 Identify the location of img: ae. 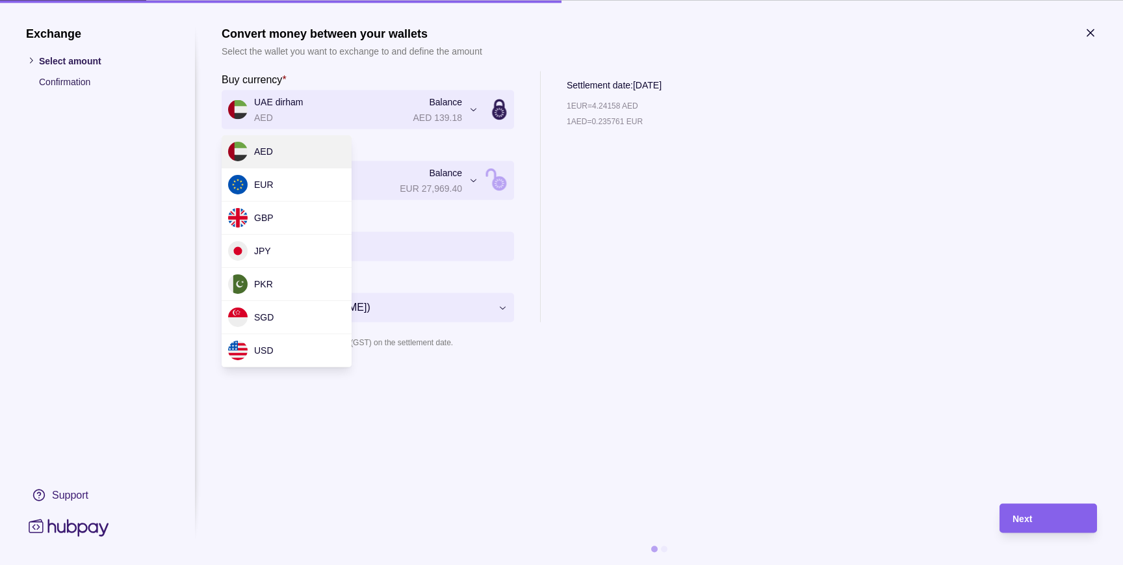
(238, 151).